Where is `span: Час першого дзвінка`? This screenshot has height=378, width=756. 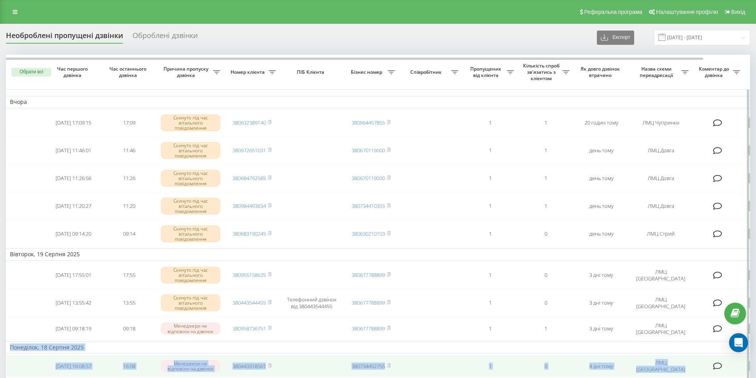 span: Час першого дзвінка is located at coordinates (73, 72).